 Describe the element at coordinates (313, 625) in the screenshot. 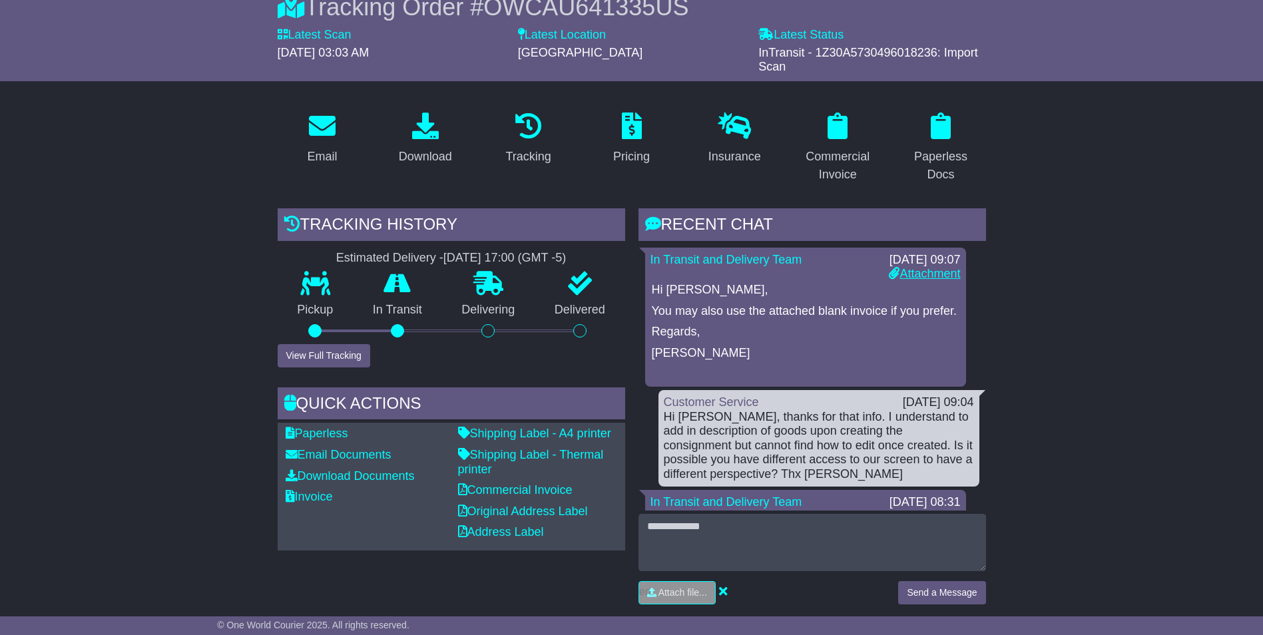

I see `span: © One World Courier 2025. All rights reserved.` at that location.